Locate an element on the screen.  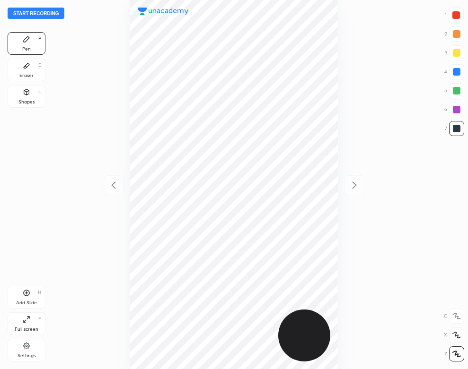
div: 3 is located at coordinates (454, 53).